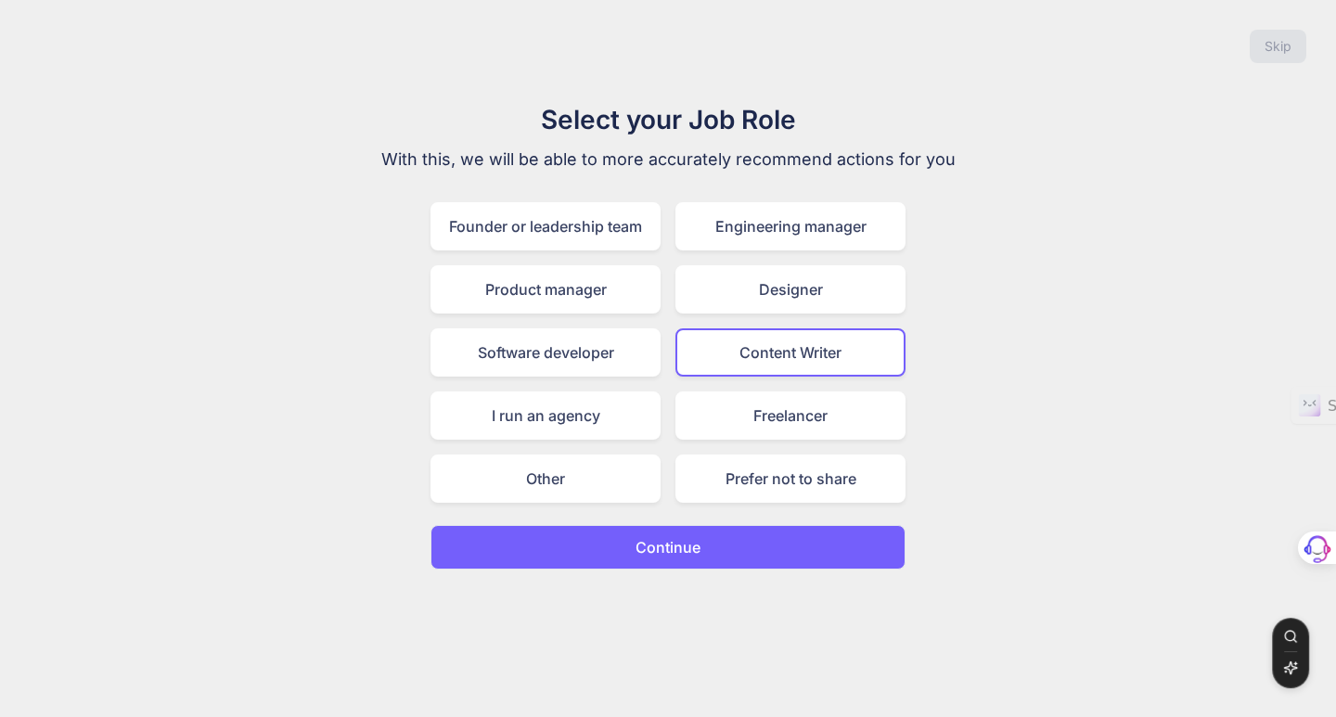 This screenshot has width=1336, height=717. What do you see at coordinates (790, 416) in the screenshot?
I see `div: Freelancer` at bounding box center [790, 416].